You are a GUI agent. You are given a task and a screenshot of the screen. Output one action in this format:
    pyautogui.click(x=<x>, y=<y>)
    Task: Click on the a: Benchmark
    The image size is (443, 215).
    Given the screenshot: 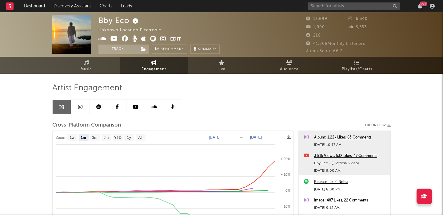 What is the action you would take?
    pyautogui.click(x=169, y=49)
    